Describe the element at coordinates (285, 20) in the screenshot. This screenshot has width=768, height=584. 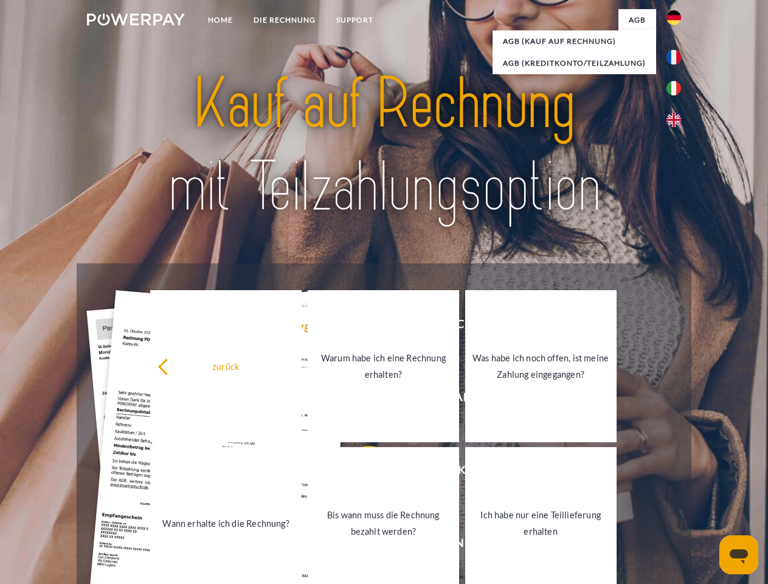
I see `a: DIE RECHNUNG` at that location.